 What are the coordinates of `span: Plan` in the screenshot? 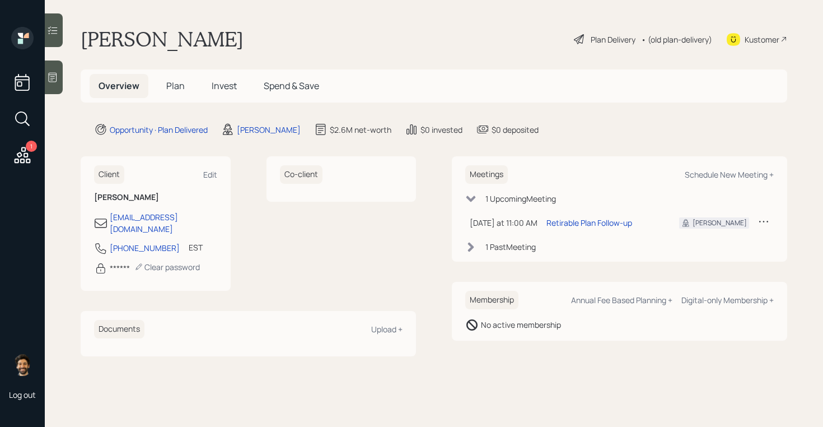 It's located at (175, 86).